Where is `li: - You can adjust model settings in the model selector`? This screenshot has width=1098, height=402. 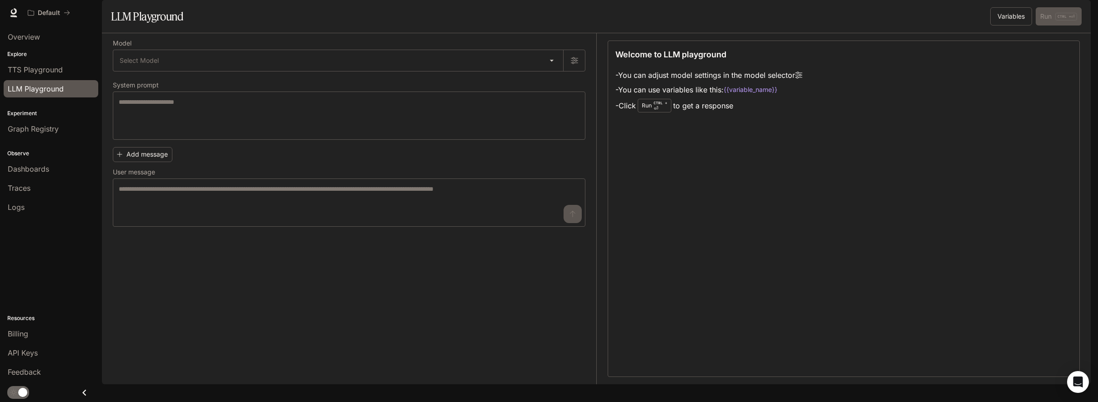
li: - You can adjust model settings in the model selector is located at coordinates (709, 75).